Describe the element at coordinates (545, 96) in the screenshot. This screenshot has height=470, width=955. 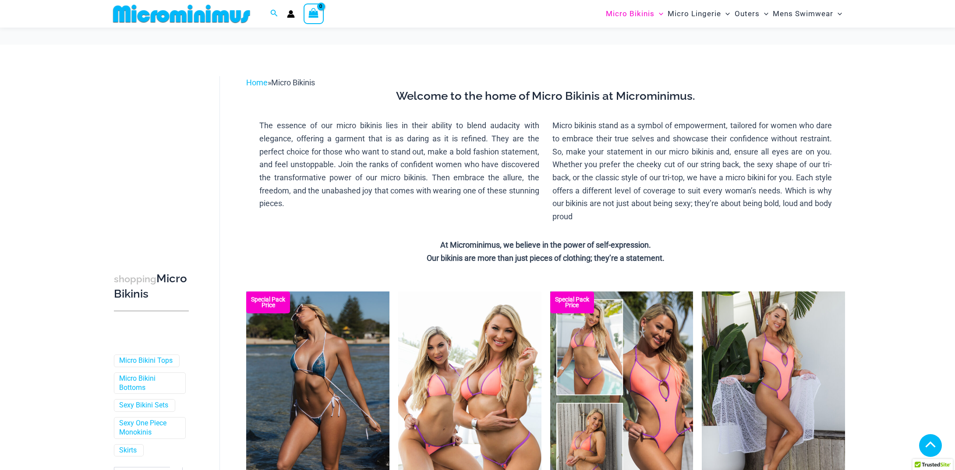
I see `h3: Welcome to the home of Micro Bikinis at Microminimus.` at that location.